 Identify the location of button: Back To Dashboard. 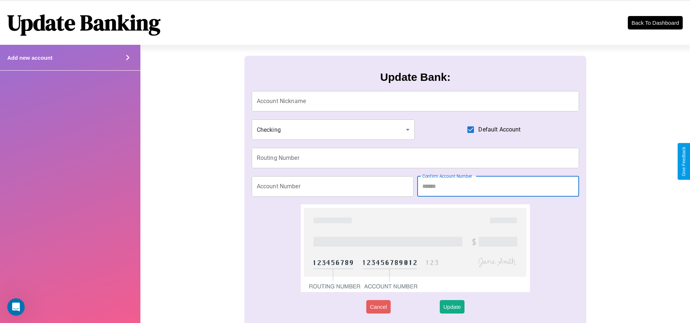
(656, 23).